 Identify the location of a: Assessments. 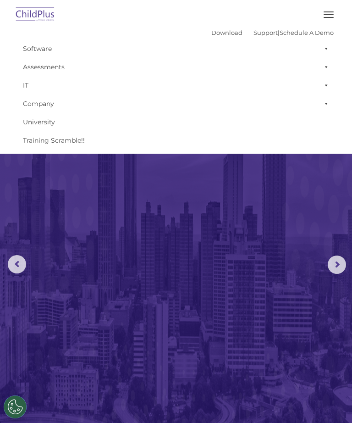
(176, 67).